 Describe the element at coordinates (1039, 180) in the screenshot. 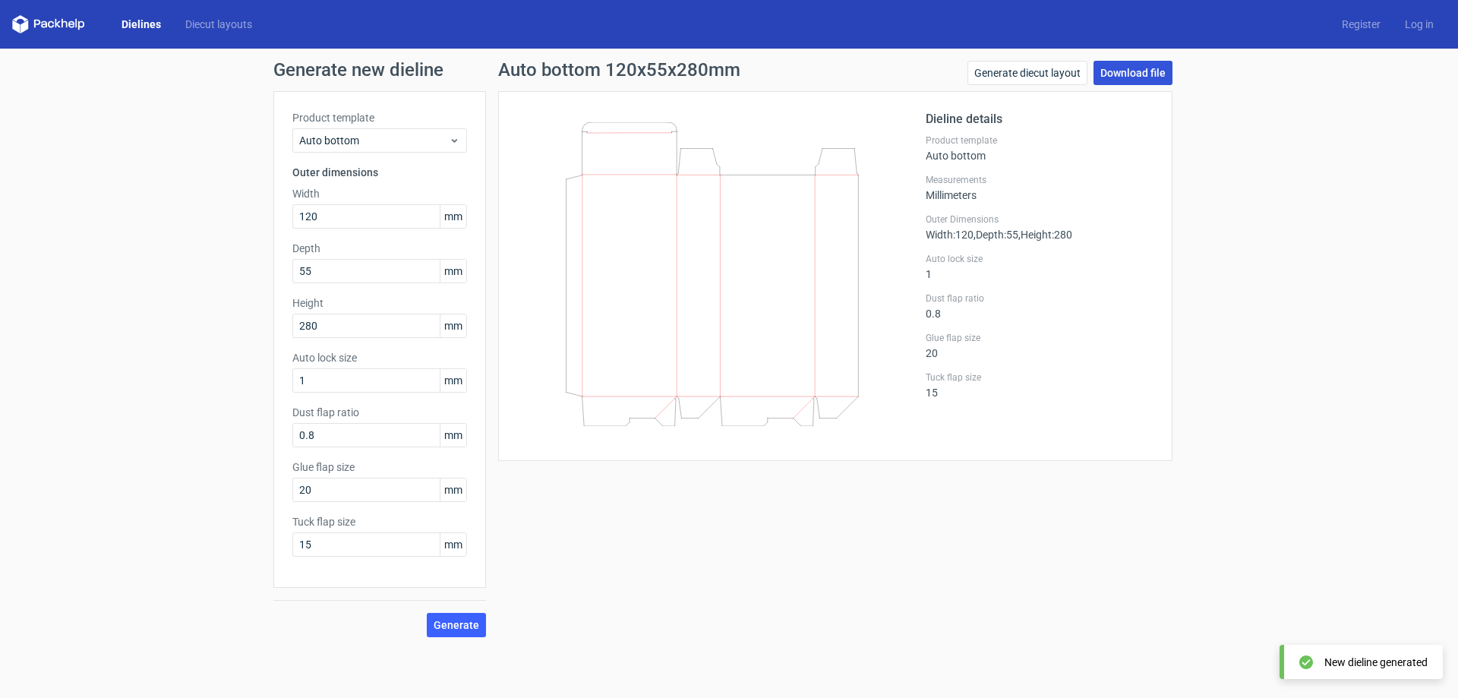

I see `label: Measurements` at that location.